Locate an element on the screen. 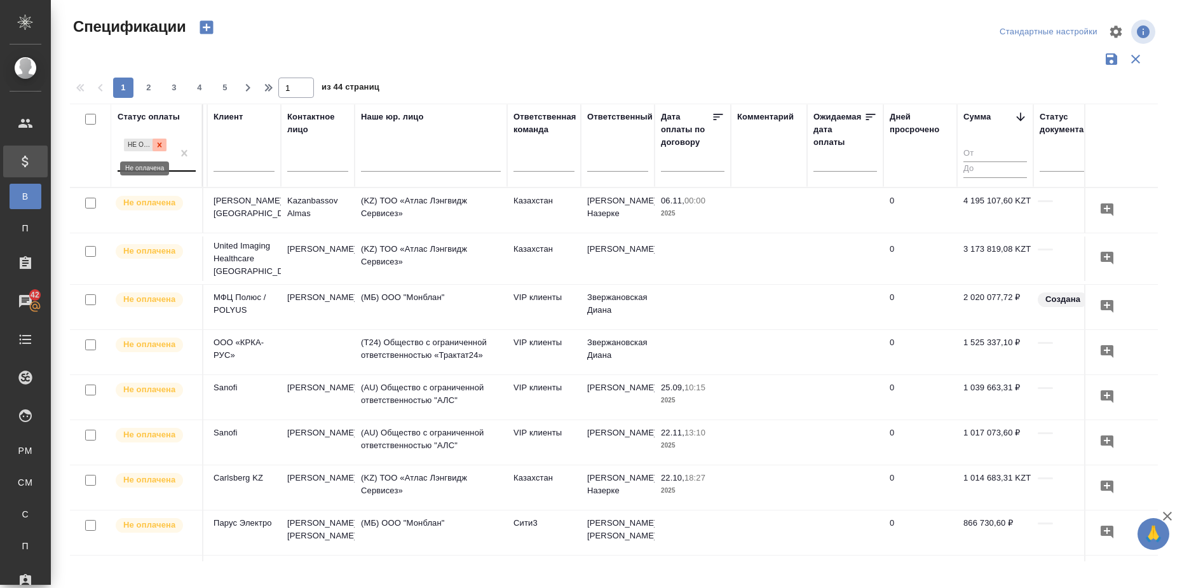 This screenshot has height=588, width=1182. p: 00:00 is located at coordinates (695, 200).